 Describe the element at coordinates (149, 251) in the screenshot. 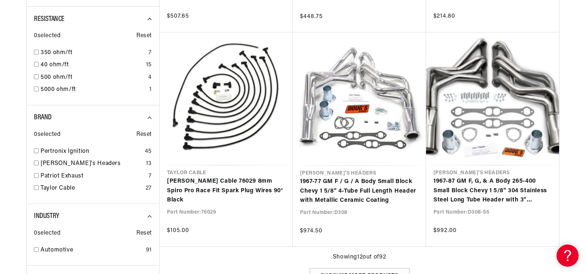

I see `div: 91` at that location.